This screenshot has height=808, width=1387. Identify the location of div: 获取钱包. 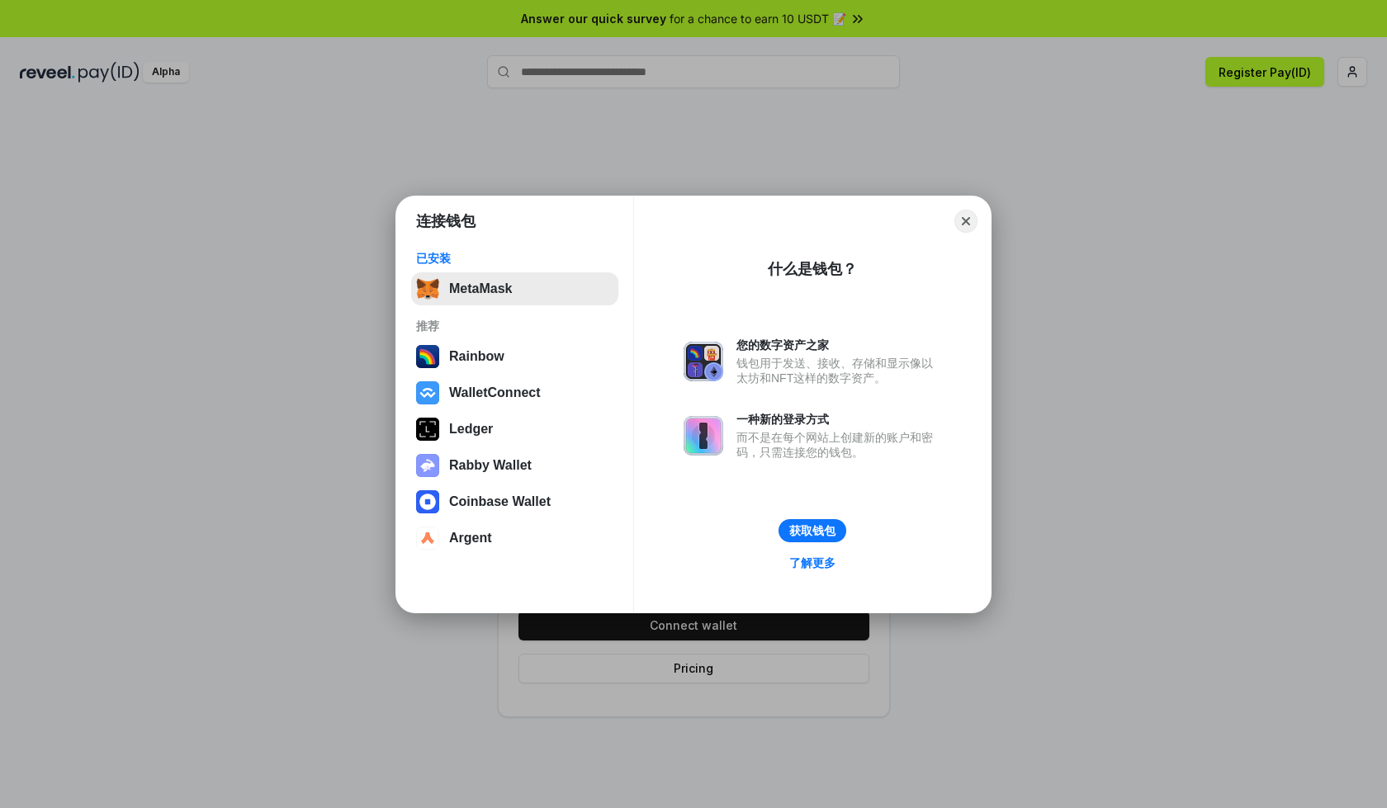
(813, 531).